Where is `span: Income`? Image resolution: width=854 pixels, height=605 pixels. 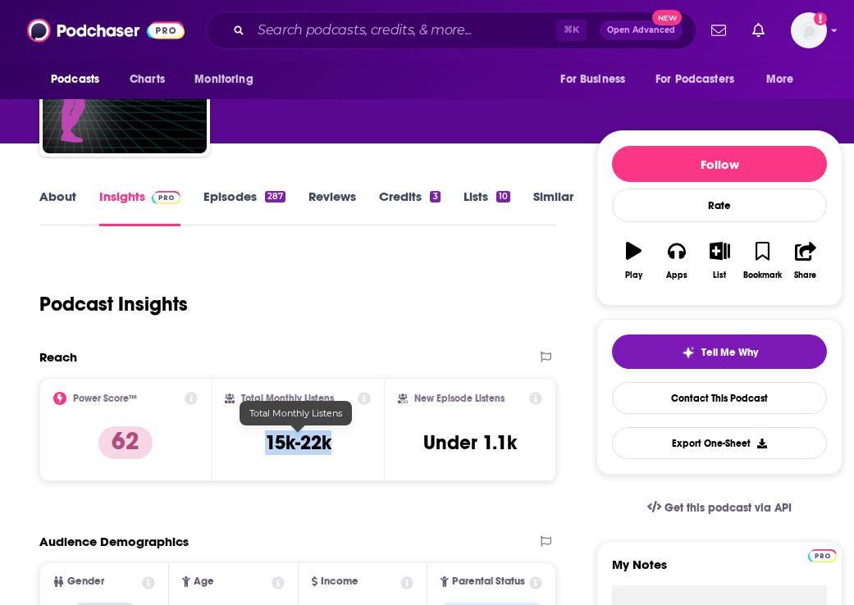 span: Income is located at coordinates (339, 581).